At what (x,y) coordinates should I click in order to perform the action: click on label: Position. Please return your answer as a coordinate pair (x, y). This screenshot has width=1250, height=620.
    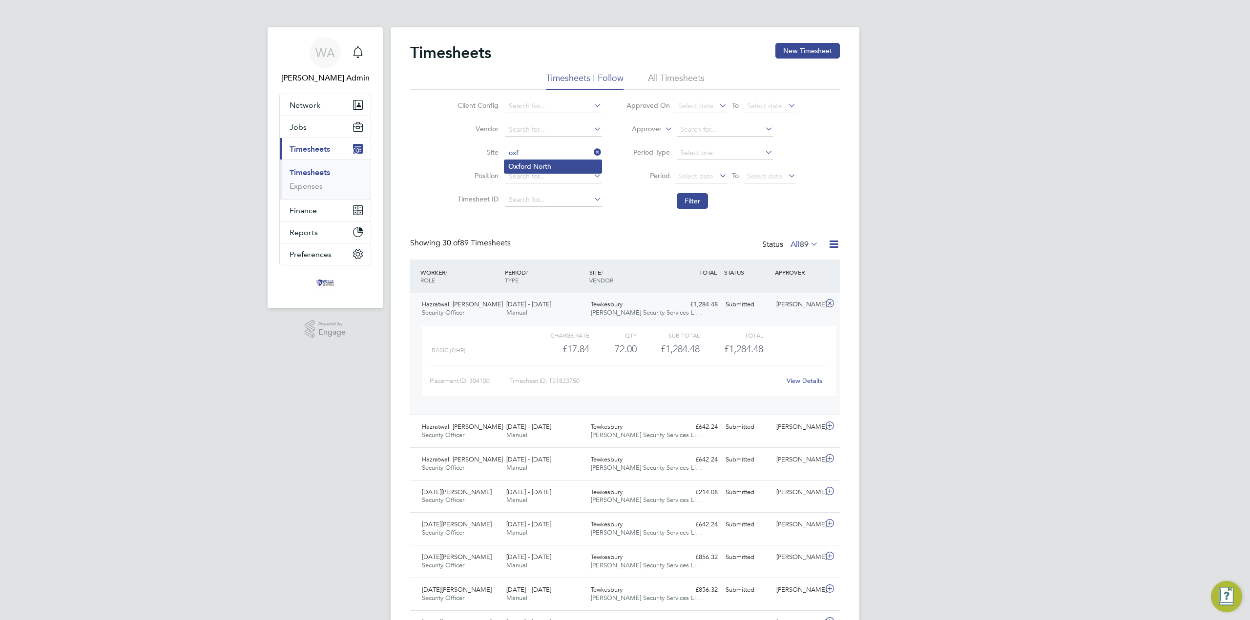
    Looking at the image, I should click on (476, 176).